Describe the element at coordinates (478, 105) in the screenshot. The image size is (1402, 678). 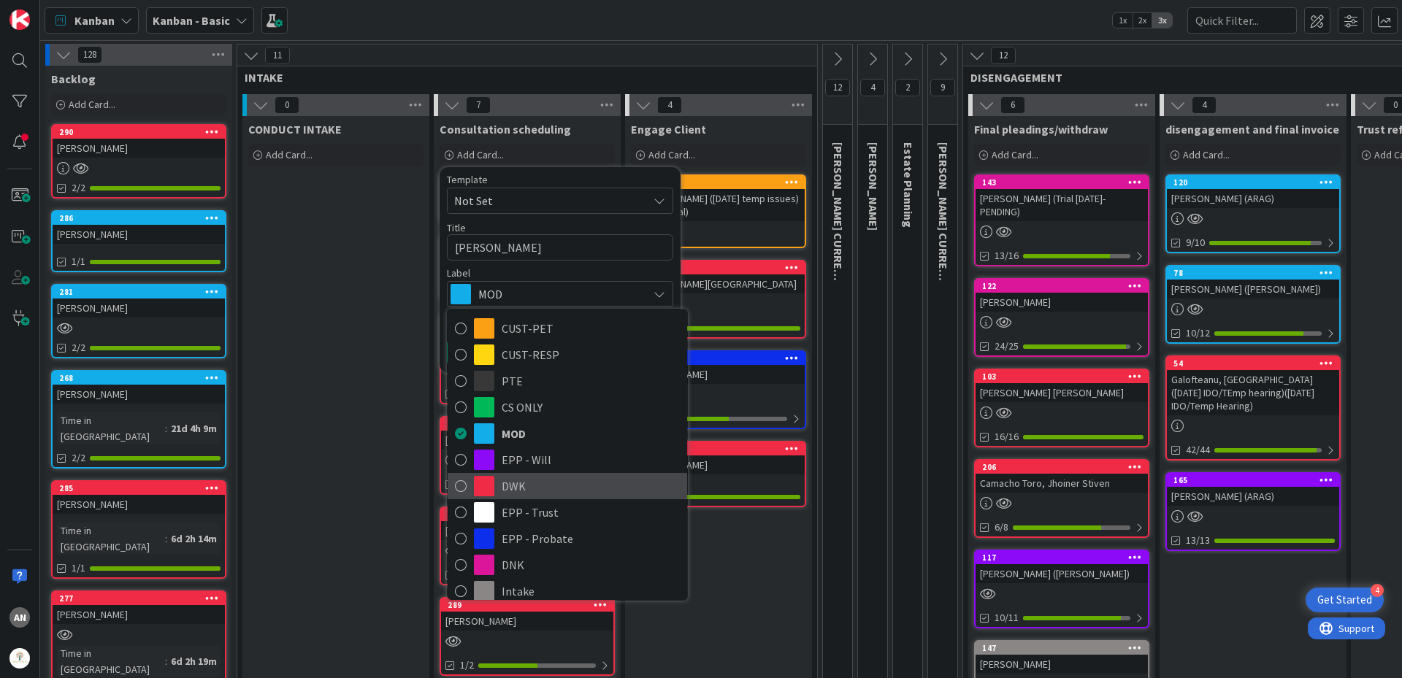
I see `span: 7` at that location.